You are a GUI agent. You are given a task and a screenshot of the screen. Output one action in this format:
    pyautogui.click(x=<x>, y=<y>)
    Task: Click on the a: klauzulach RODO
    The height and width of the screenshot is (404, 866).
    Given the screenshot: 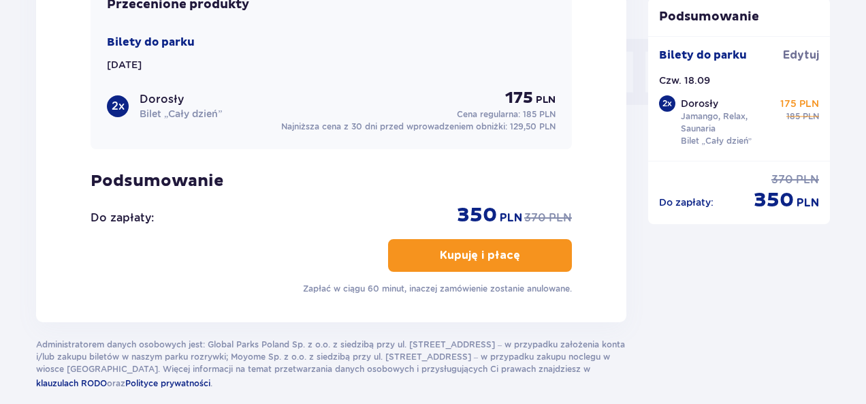 What is the action you would take?
    pyautogui.click(x=72, y=383)
    